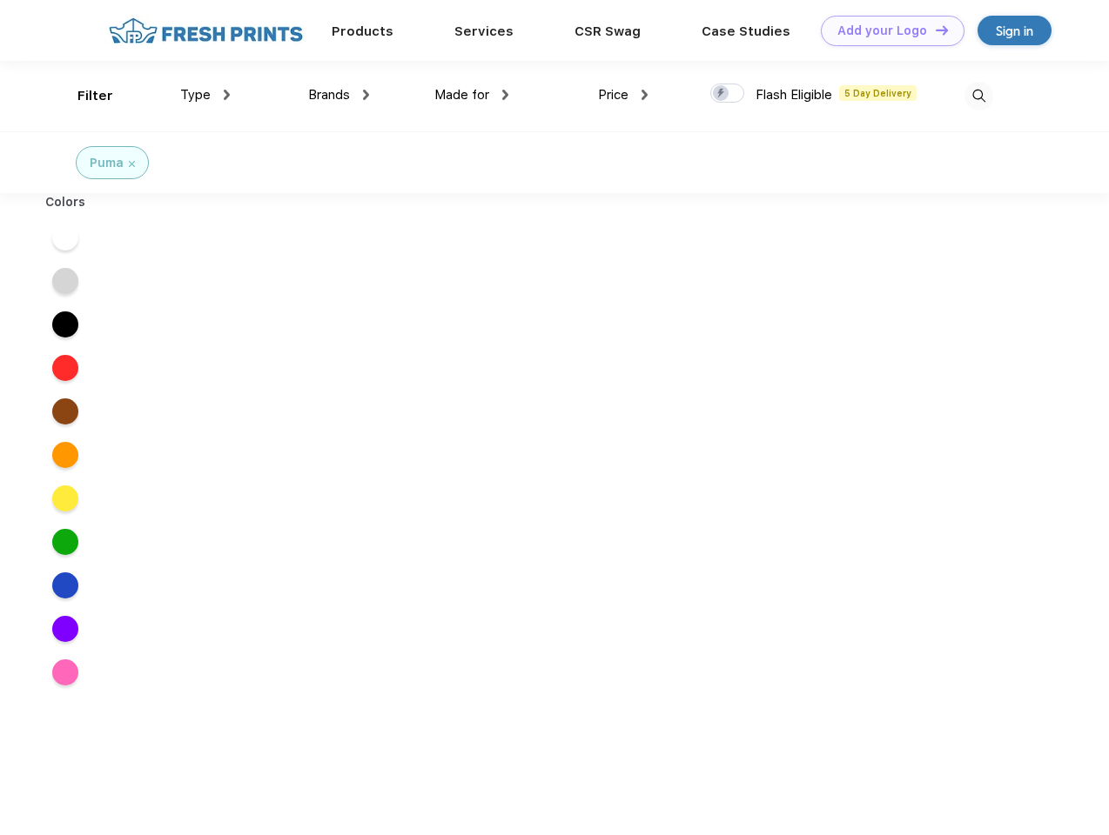 This screenshot has width=1109, height=835. Describe the element at coordinates (881, 30) in the screenshot. I see `div: Add your Logo` at that location.